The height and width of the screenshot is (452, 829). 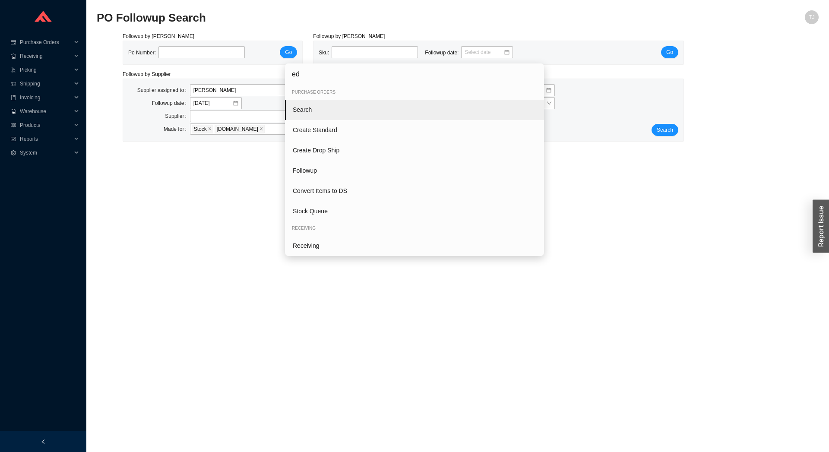 I want to click on input: Type a command or search…, so click(x=414, y=74).